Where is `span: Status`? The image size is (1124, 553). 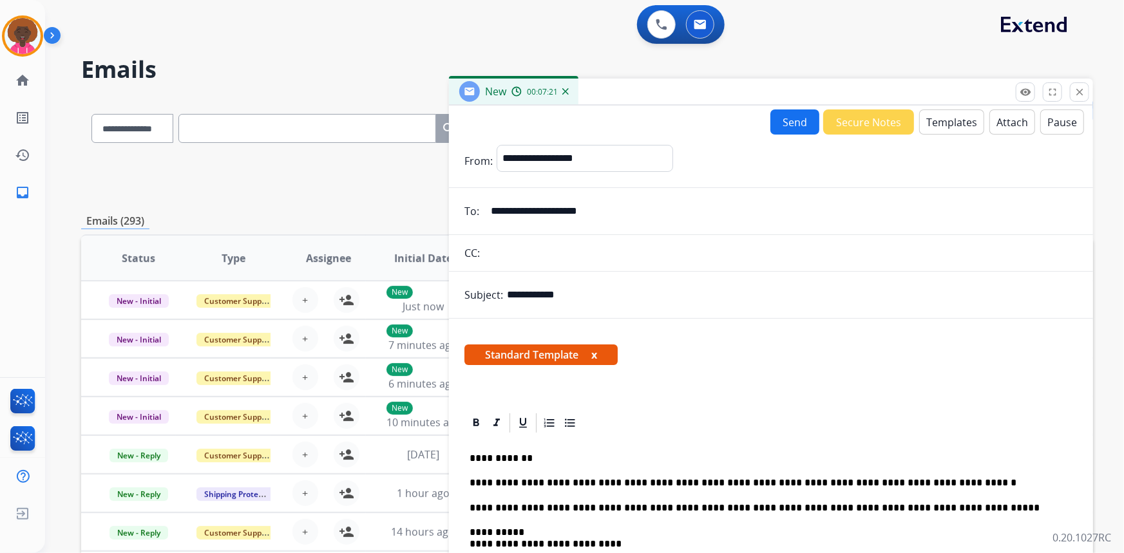 span: Status is located at coordinates (138, 258).